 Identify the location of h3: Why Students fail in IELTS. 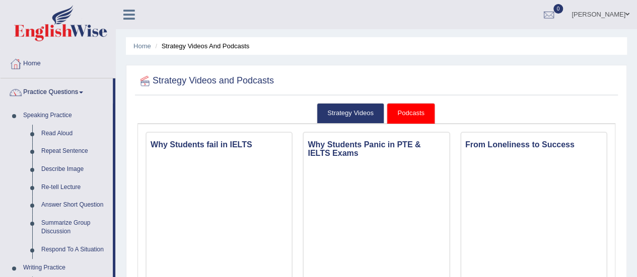
(219, 145).